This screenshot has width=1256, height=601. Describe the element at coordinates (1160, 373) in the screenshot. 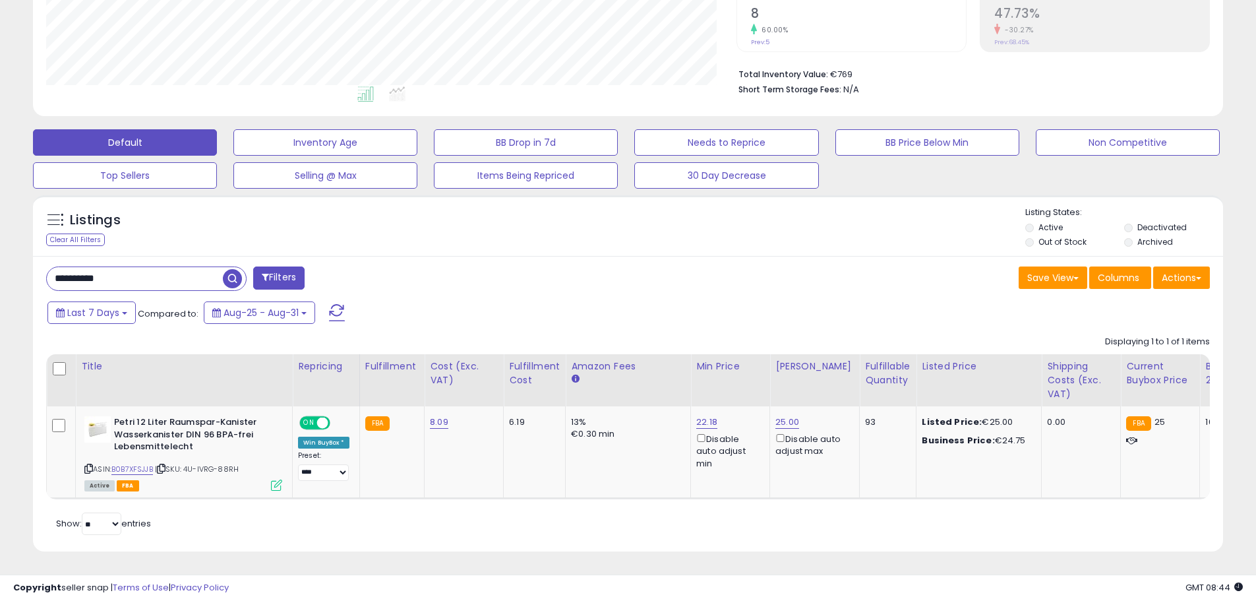

I see `div: Current Buybox Price` at that location.